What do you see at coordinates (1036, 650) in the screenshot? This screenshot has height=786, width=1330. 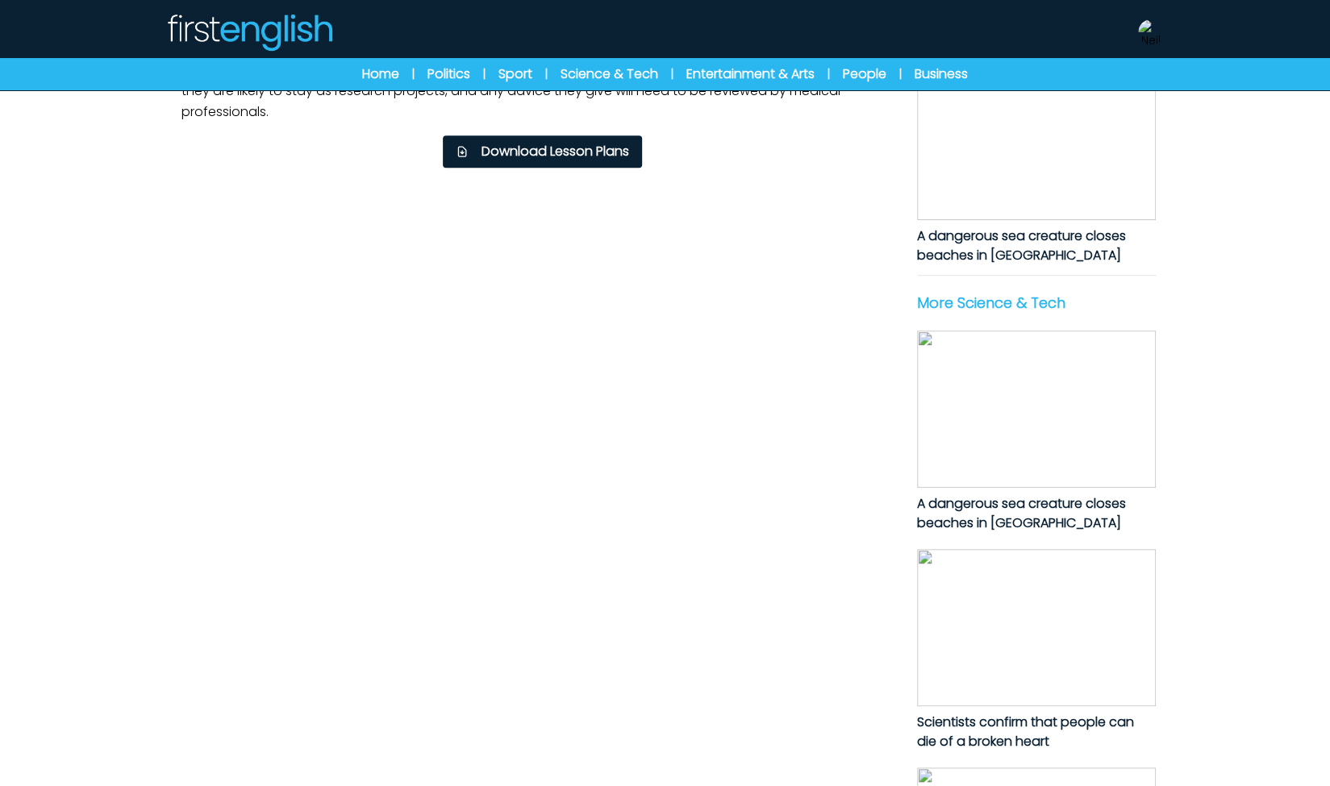 I see `a: Scientists confirm that people can die of a broken heart` at bounding box center [1036, 650].